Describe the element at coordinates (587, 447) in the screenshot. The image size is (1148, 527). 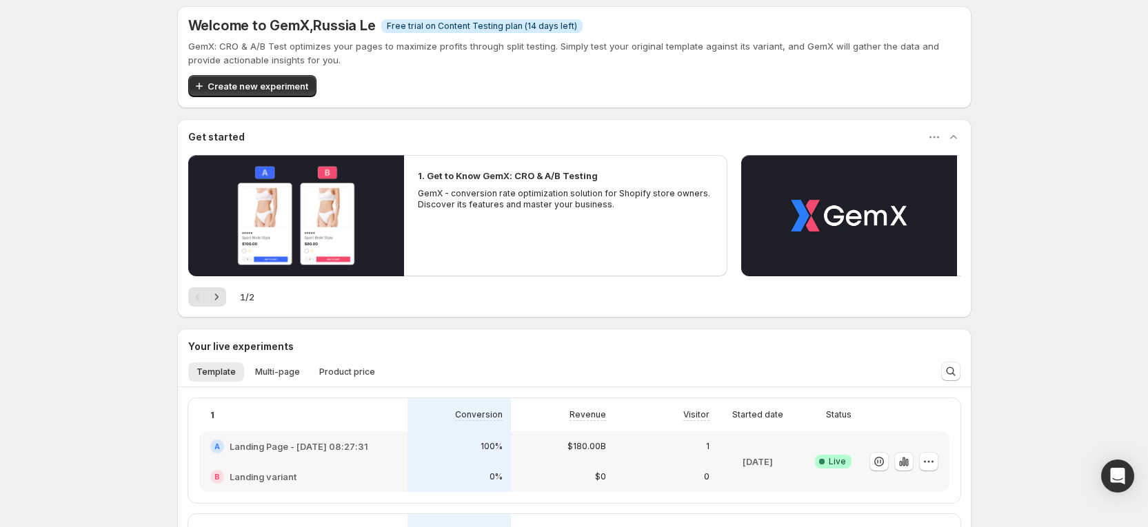
I see `p: $180.00B` at that location.